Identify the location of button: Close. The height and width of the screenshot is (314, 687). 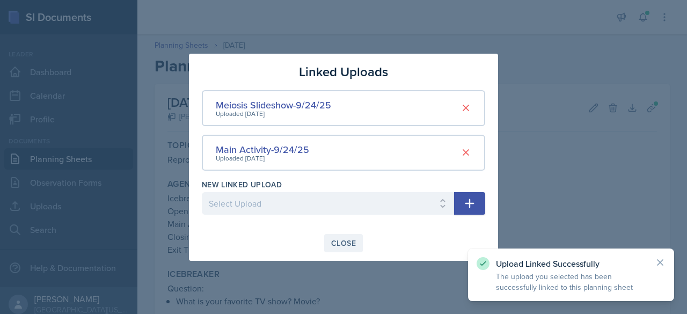
(344, 243).